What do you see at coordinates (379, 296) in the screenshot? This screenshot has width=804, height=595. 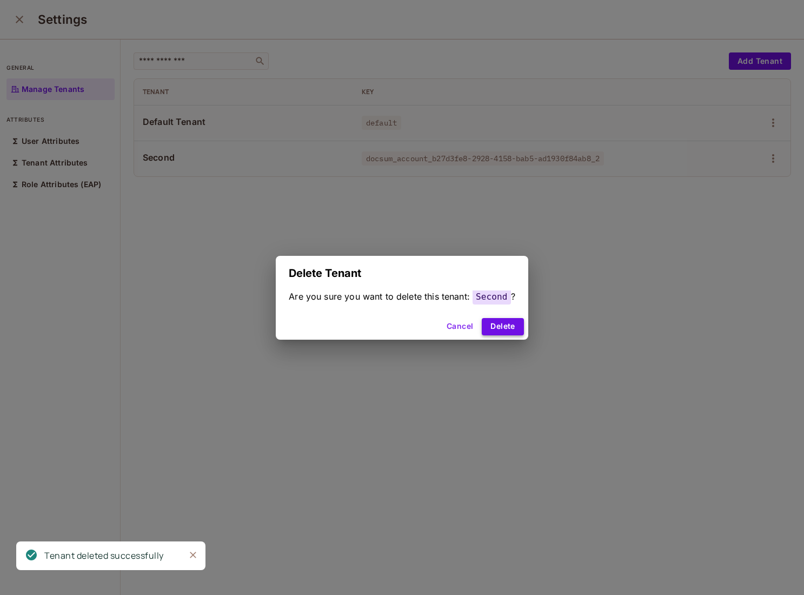 I see `span: Are you sure you want to delete this tenant:` at bounding box center [379, 296].